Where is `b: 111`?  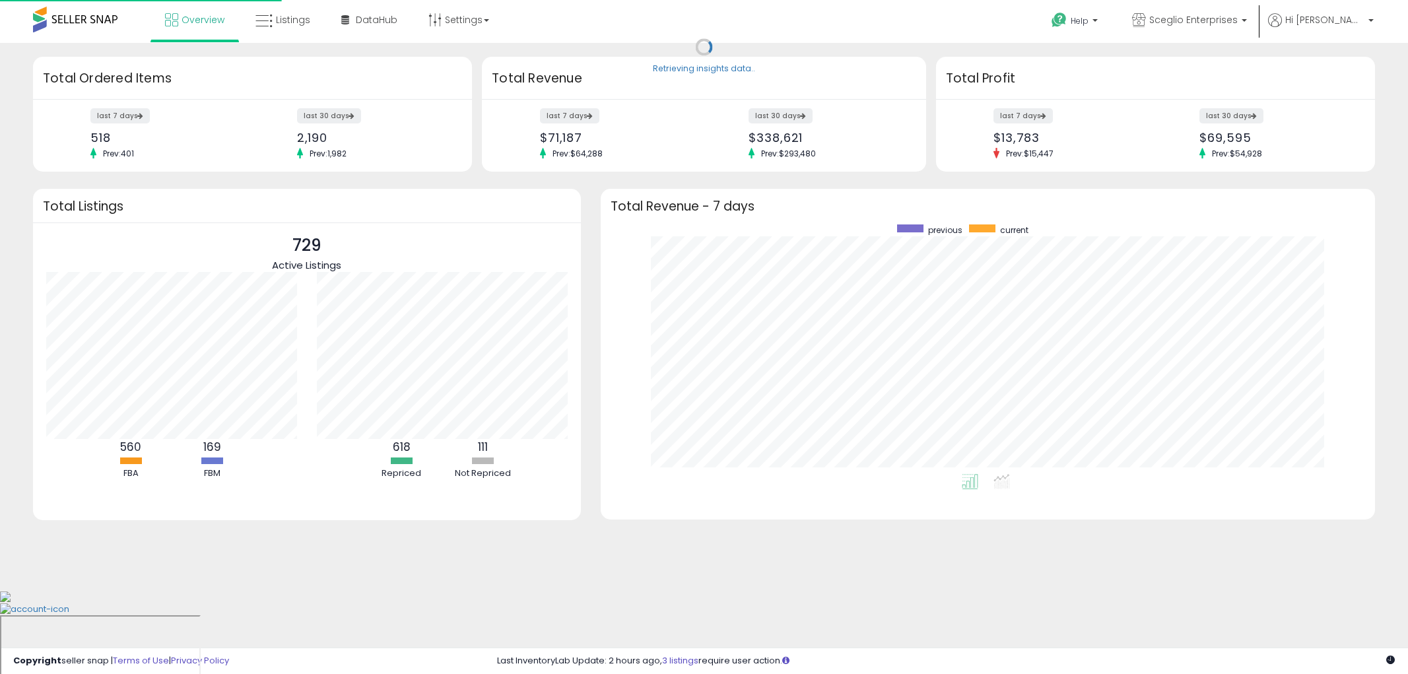 b: 111 is located at coordinates (482, 447).